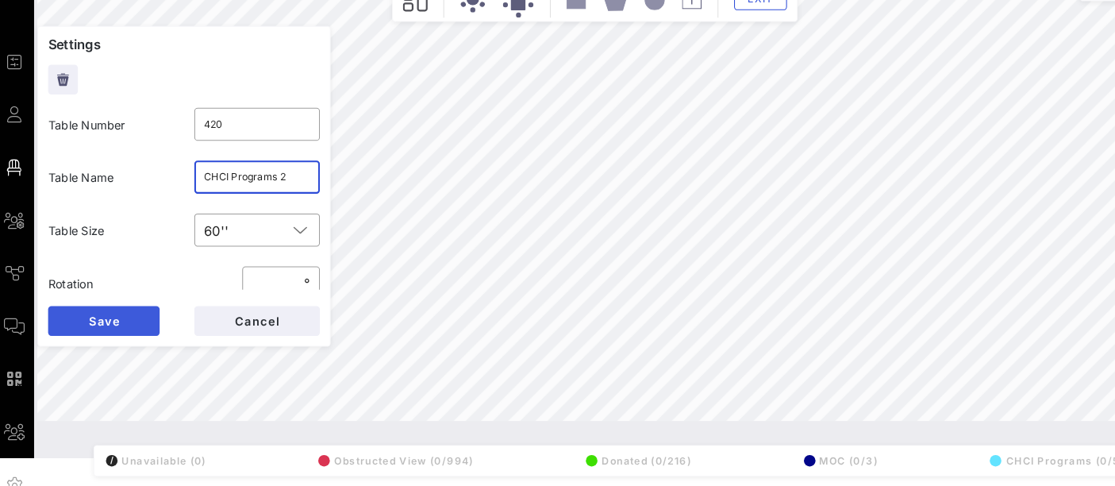 The image size is (1115, 486). Describe the element at coordinates (112, 183) in the screenshot. I see `div: Table Name` at that location.